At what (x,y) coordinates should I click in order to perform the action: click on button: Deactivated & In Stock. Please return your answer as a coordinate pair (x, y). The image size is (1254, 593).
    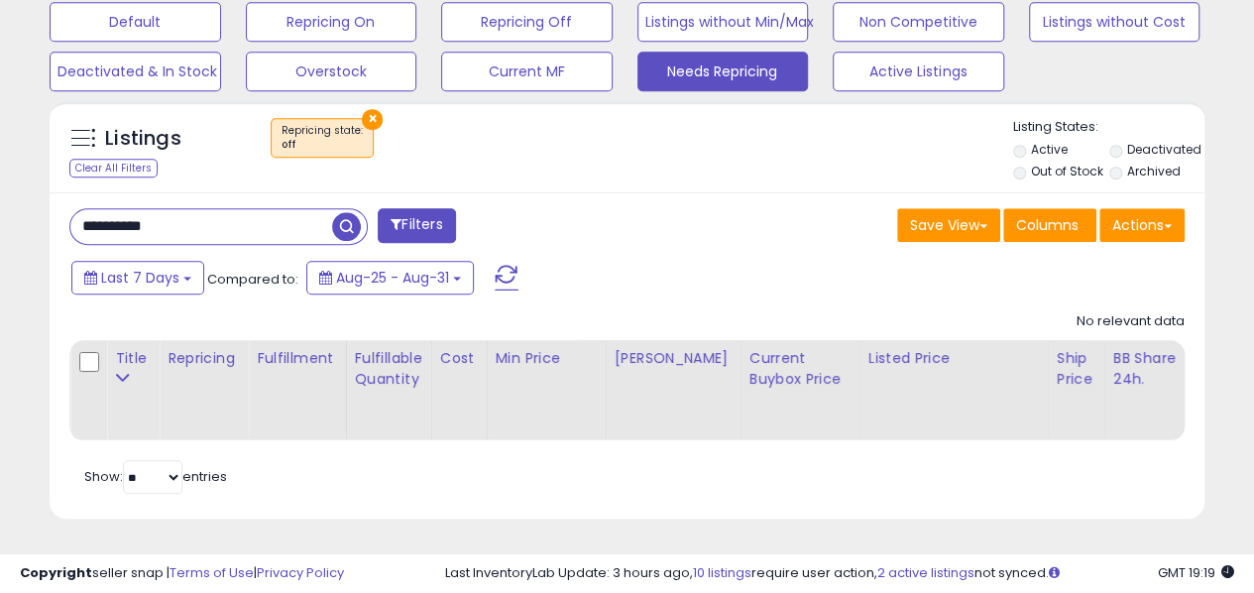
    Looking at the image, I should click on (135, 71).